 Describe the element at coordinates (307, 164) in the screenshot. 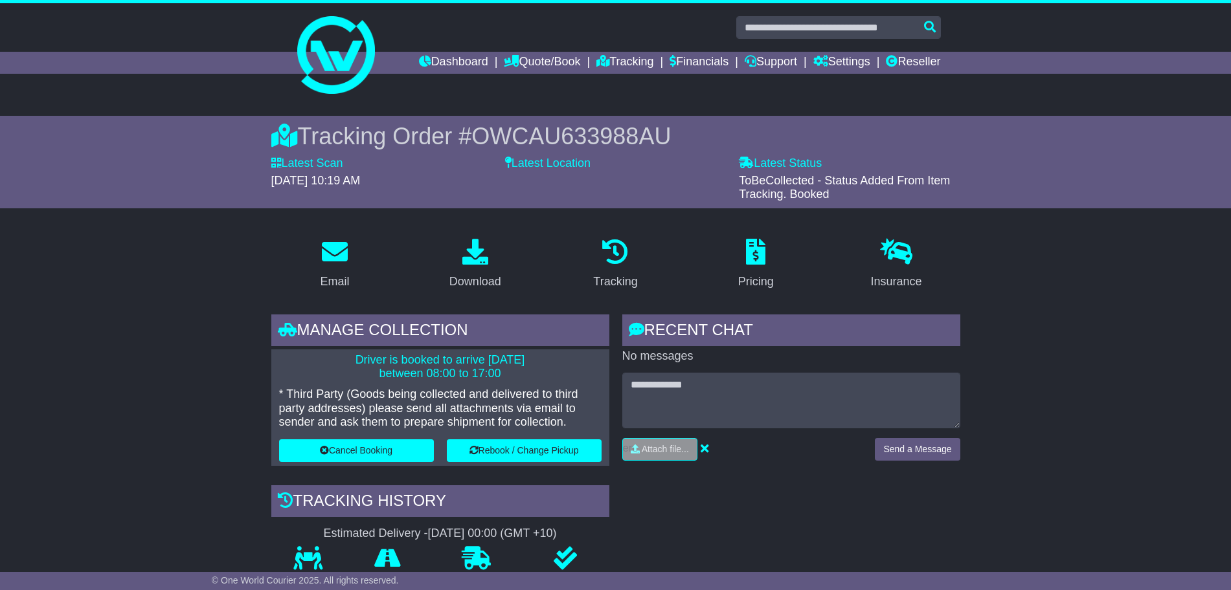

I see `label: Latest Scan` at that location.